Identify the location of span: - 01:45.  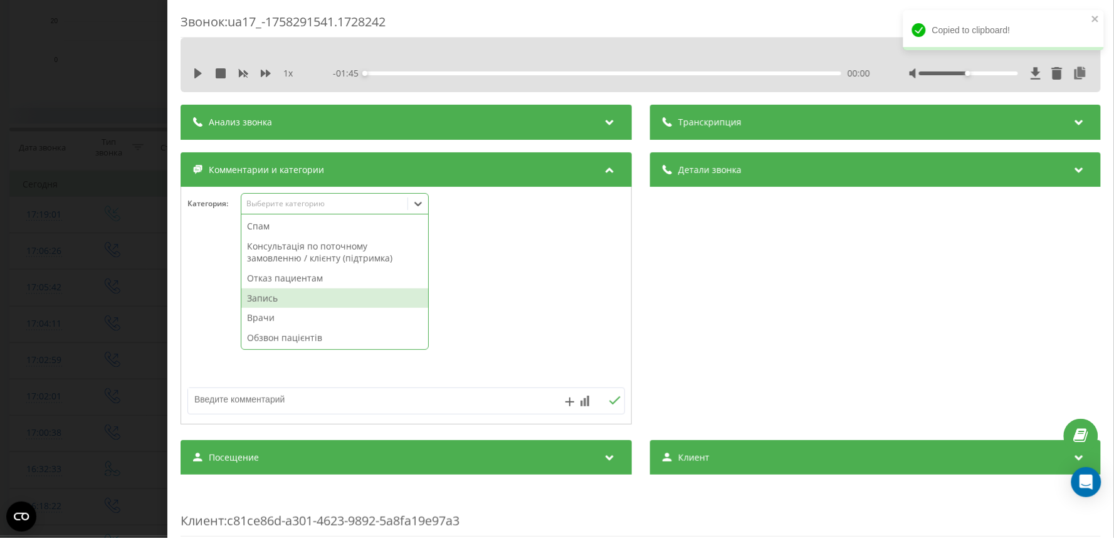
(348, 73).